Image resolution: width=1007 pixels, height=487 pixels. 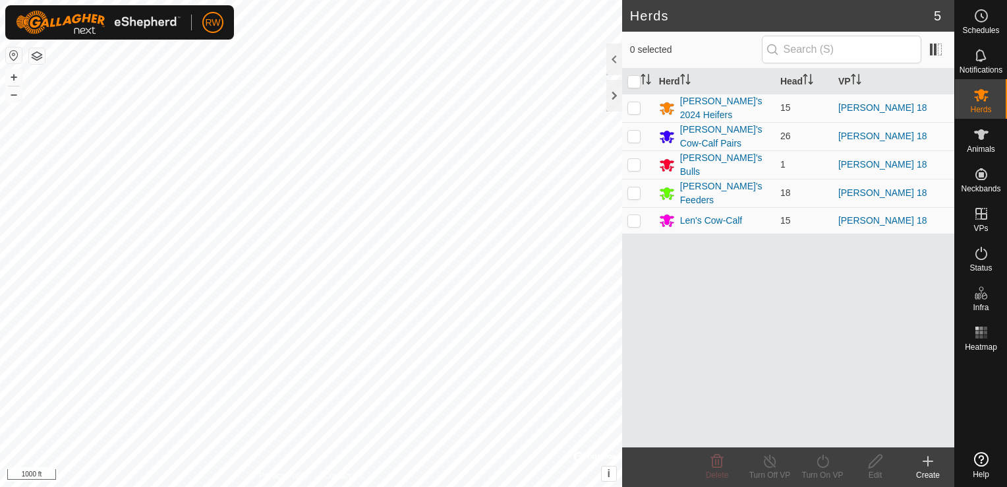 What do you see at coordinates (938, 16) in the screenshot?
I see `span: 5` at bounding box center [938, 16].